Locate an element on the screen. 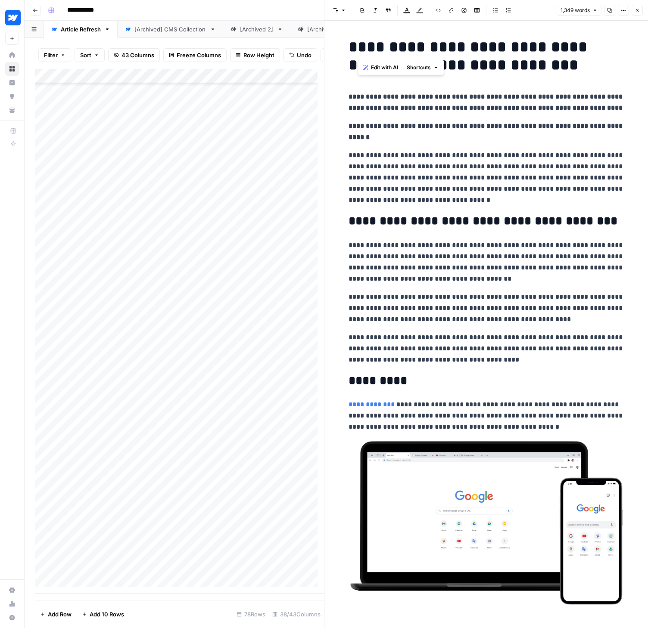 This screenshot has width=648, height=628. div: [Archived 2] is located at coordinates (257, 29).